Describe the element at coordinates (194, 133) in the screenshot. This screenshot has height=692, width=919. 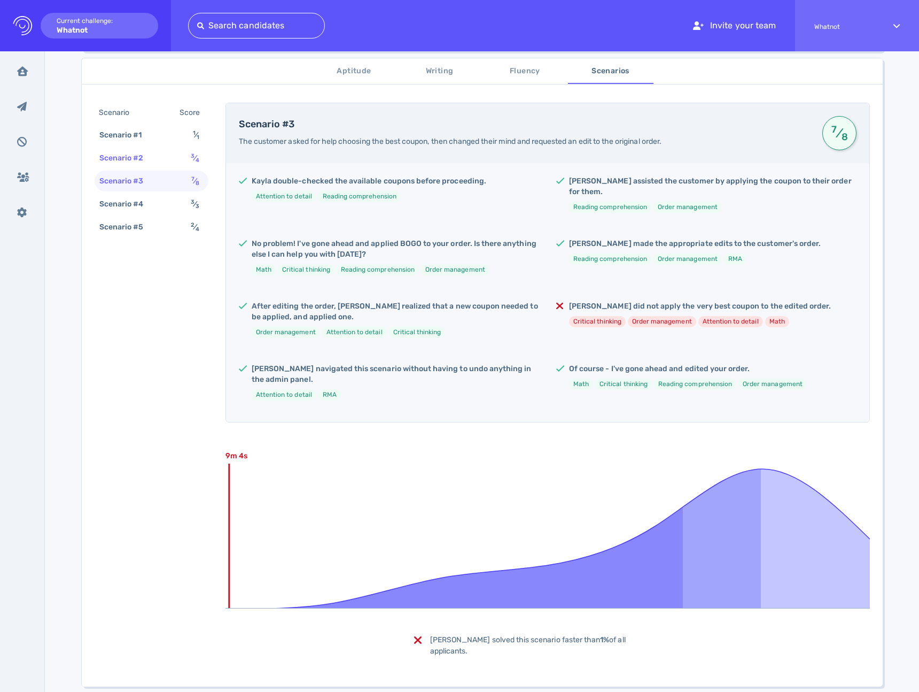
I see `sup: 1` at that location.